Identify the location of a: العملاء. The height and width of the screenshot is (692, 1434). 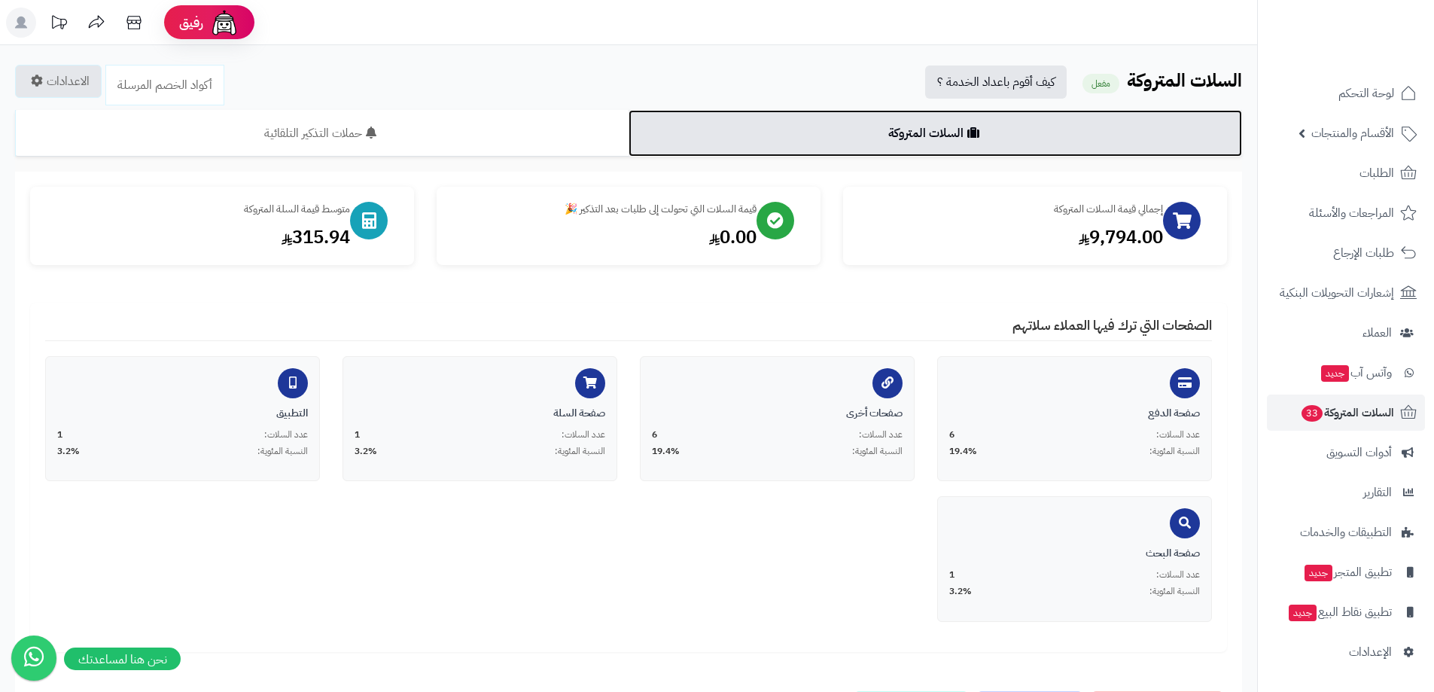
(1346, 333).